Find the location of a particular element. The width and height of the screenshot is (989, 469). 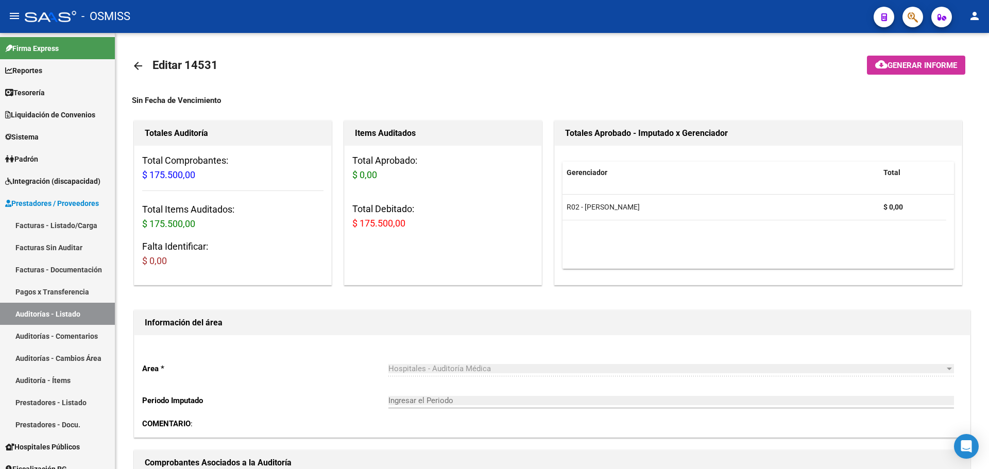

span: Liquidación de Convenios is located at coordinates (50, 115).